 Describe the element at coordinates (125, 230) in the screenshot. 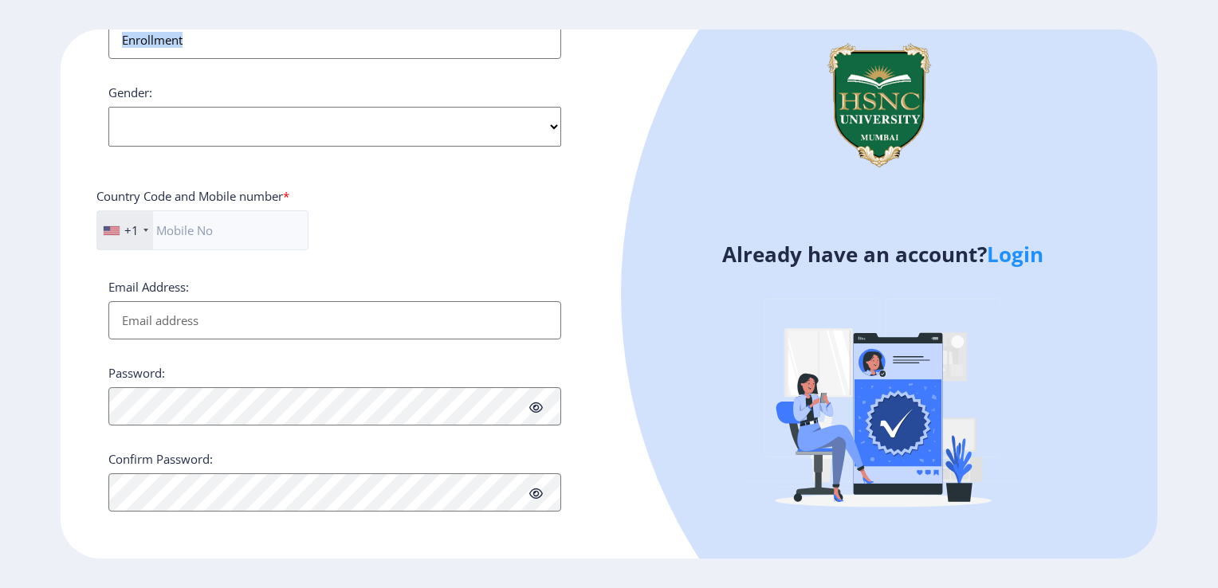

I see `div: United States: +1` at that location.